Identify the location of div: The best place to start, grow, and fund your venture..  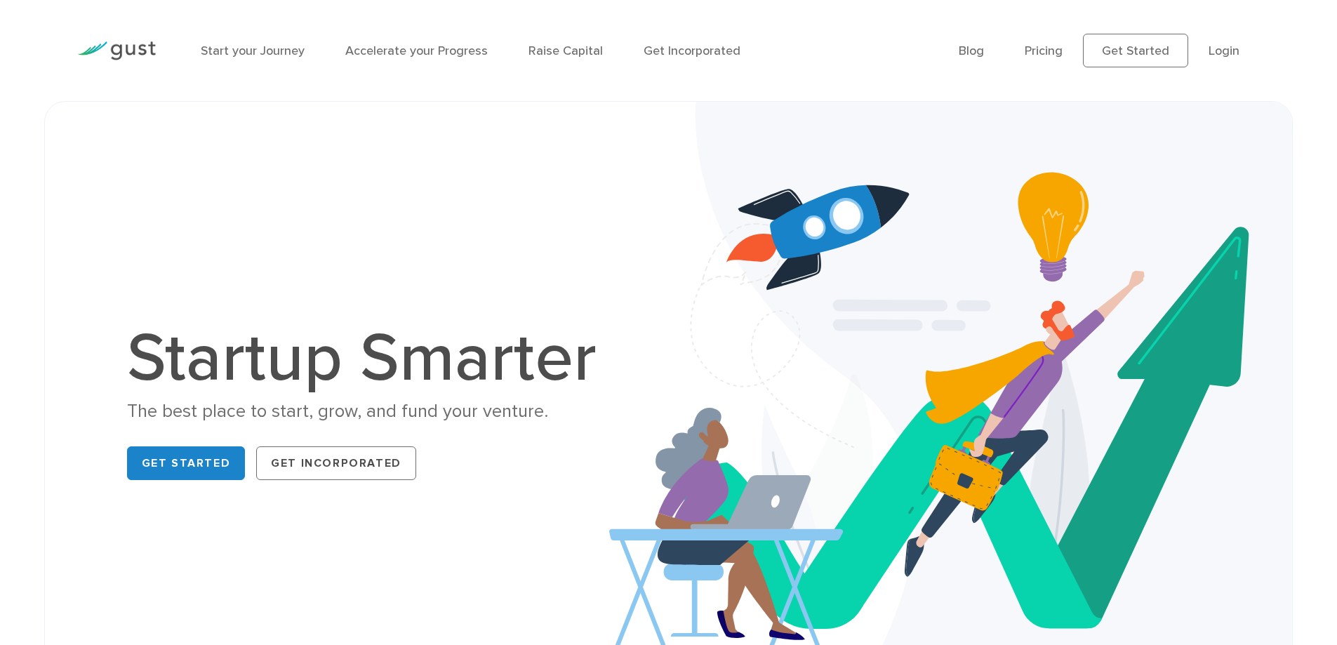
(369, 411).